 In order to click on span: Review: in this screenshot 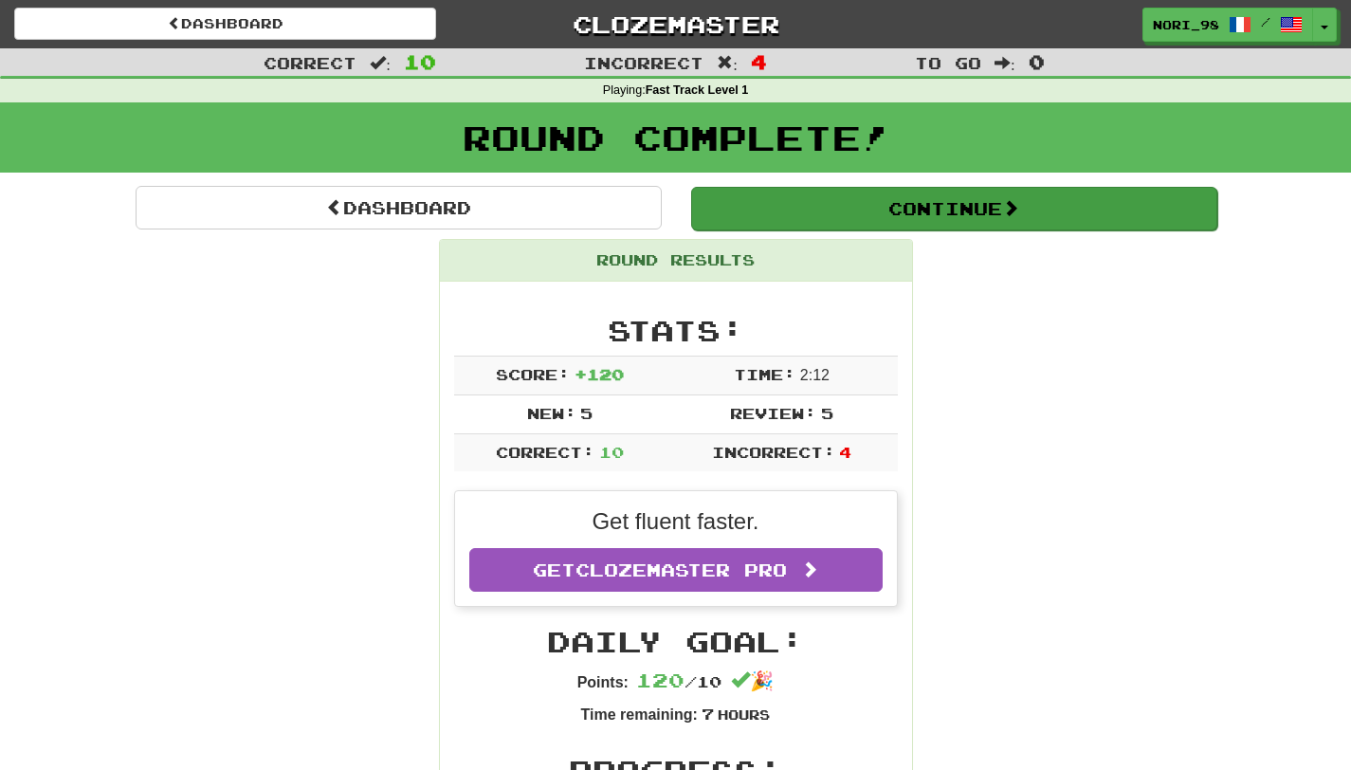, I will do `click(773, 413)`.